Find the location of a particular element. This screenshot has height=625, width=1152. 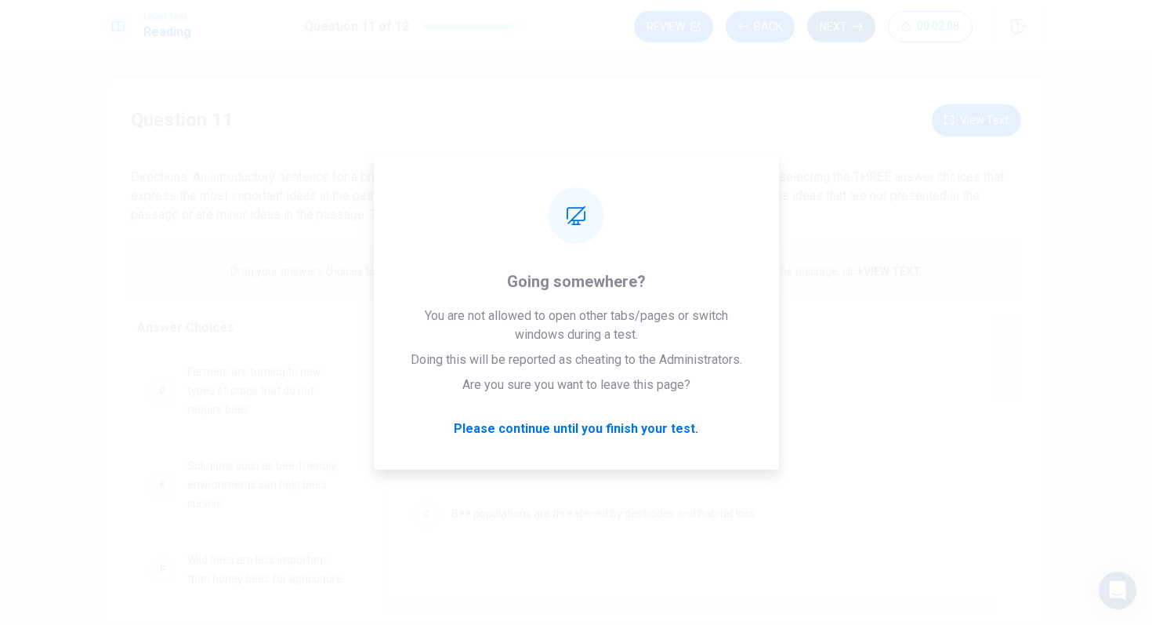

div: E is located at coordinates (162, 484).